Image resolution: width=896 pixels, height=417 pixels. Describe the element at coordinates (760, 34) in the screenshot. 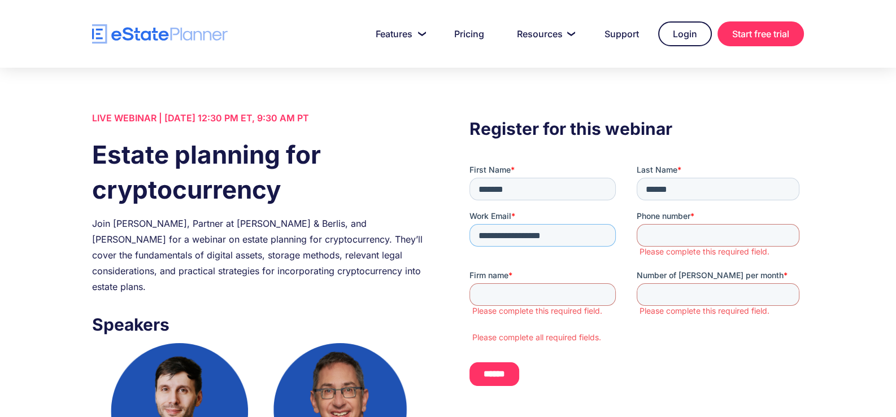

I see `a: Start free trial` at that location.